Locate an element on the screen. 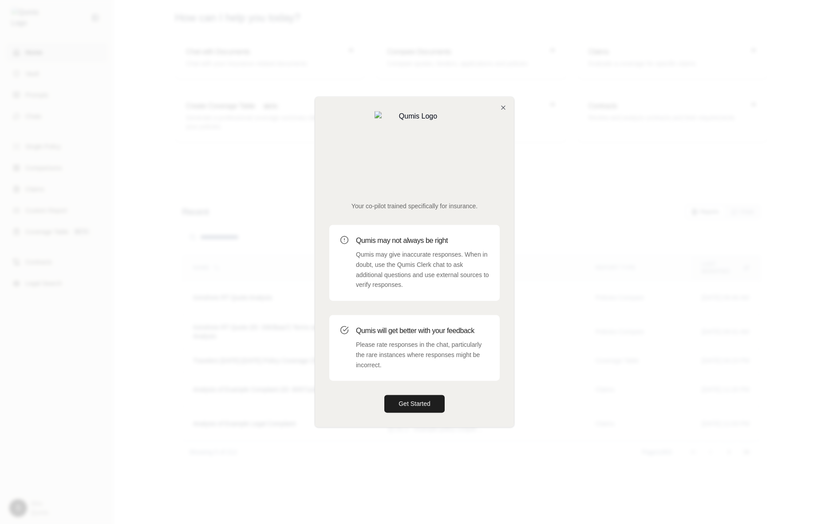 This screenshot has width=829, height=524. p: Please rate responses in the chat, particularly the rare instances where responses might be incor... is located at coordinates (423, 355).